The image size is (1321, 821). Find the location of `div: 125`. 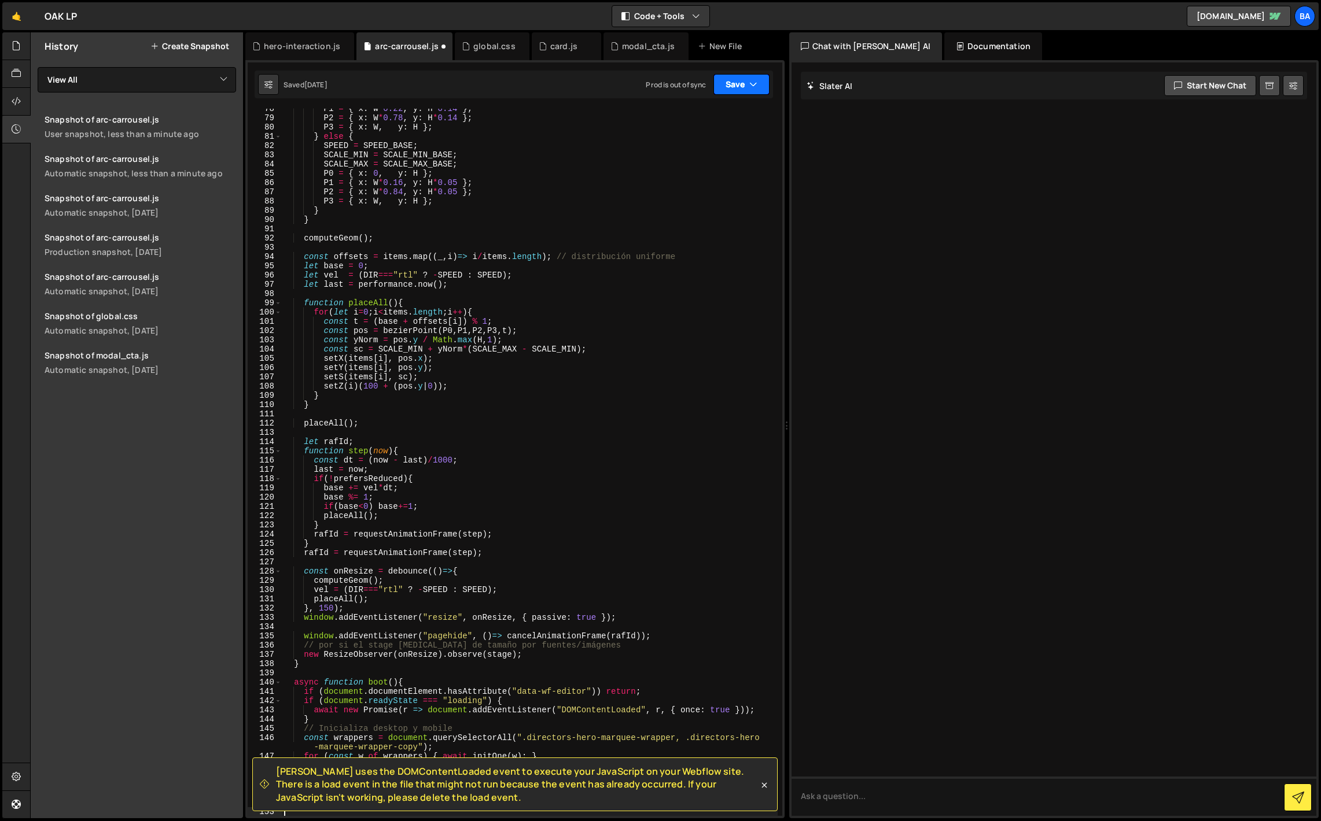

div: 125 is located at coordinates (264, 544).